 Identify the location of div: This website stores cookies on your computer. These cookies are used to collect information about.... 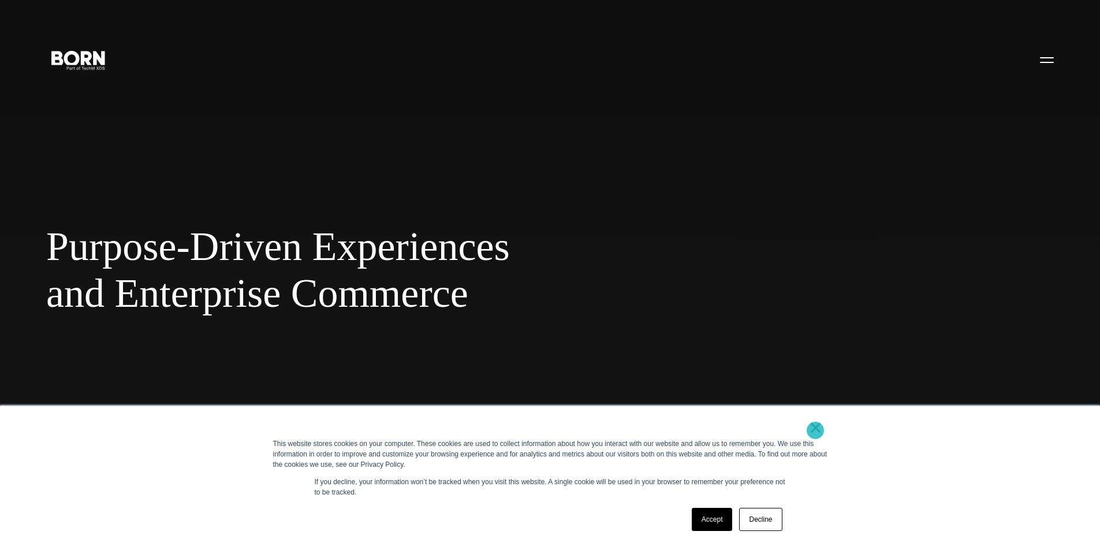
(550, 454).